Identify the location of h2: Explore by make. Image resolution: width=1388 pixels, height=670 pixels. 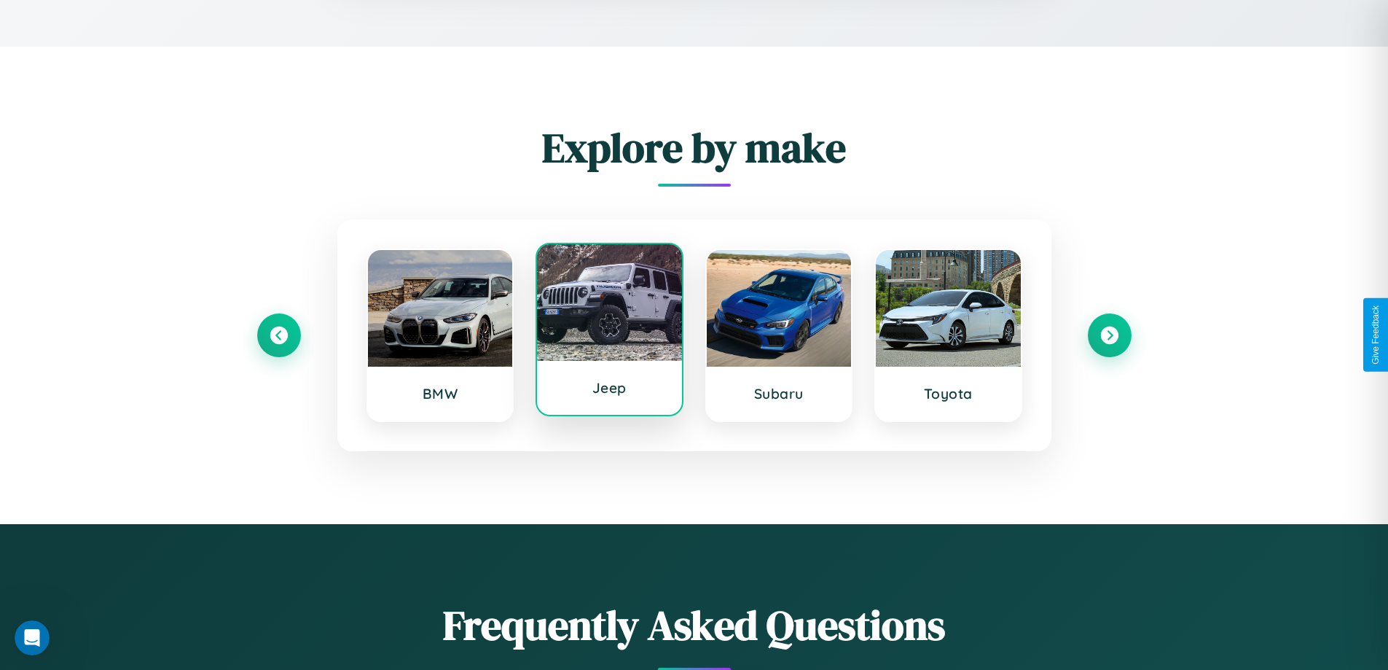
(694, 147).